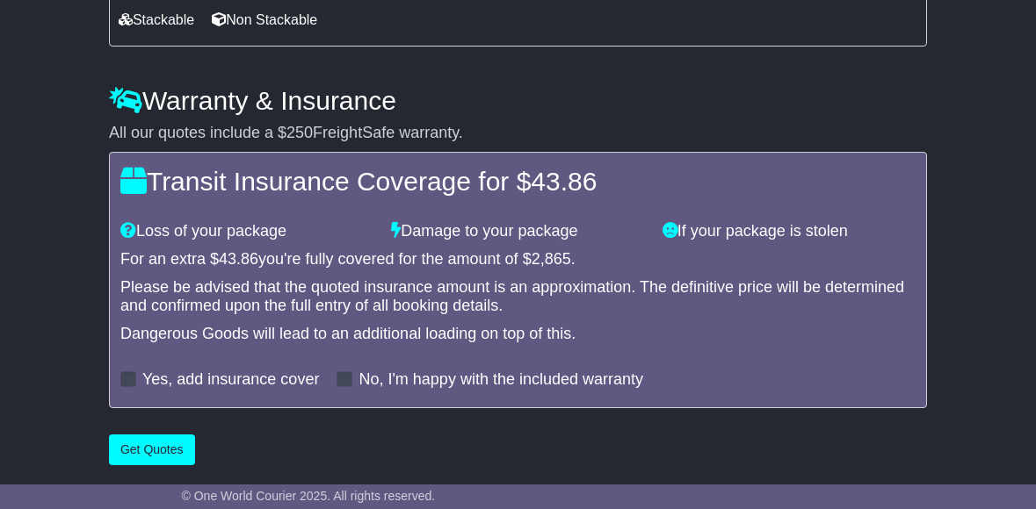 This screenshot has height=509, width=1036. I want to click on div: For an extra $ you're fully covered for the amount of $ ., so click(517, 260).